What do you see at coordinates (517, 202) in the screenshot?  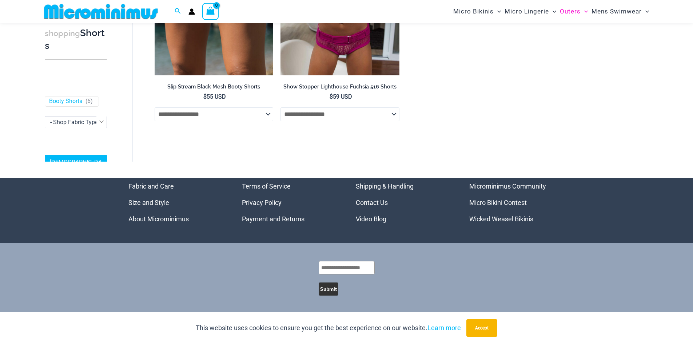 I see `aside: Footer Widget 4` at bounding box center [517, 202].